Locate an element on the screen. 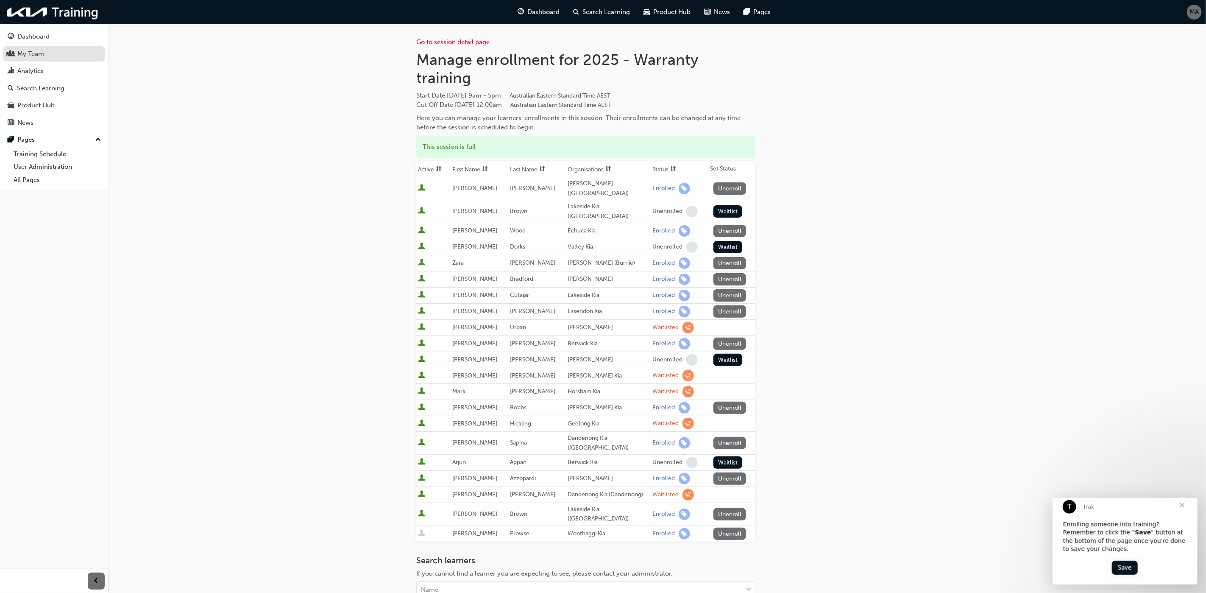 The width and height of the screenshot is (1206, 593). a: All Pages is located at coordinates (57, 180).